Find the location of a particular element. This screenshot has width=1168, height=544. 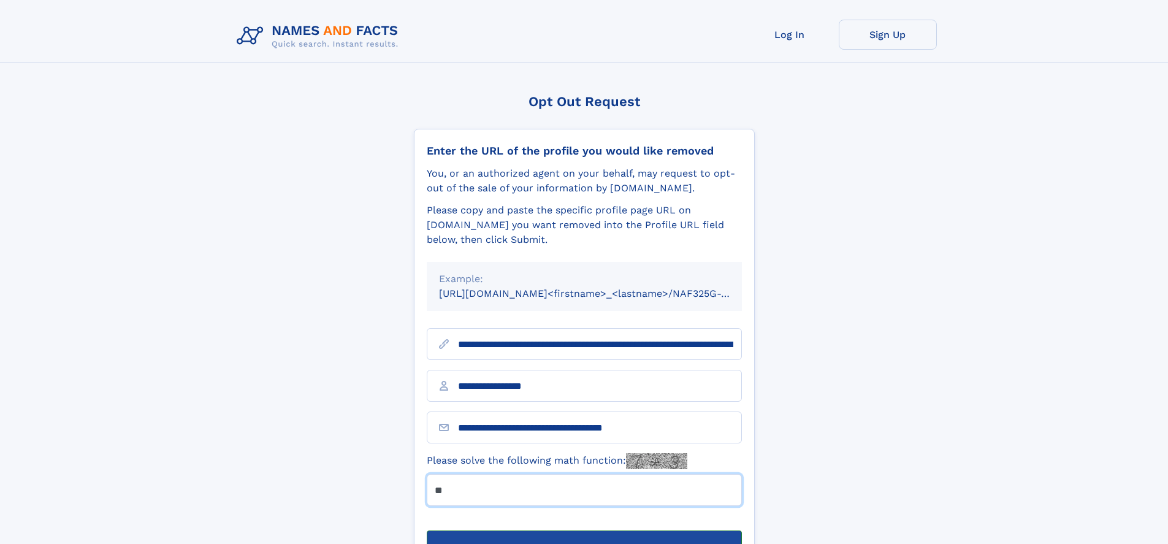

a: Log In is located at coordinates (789, 34).